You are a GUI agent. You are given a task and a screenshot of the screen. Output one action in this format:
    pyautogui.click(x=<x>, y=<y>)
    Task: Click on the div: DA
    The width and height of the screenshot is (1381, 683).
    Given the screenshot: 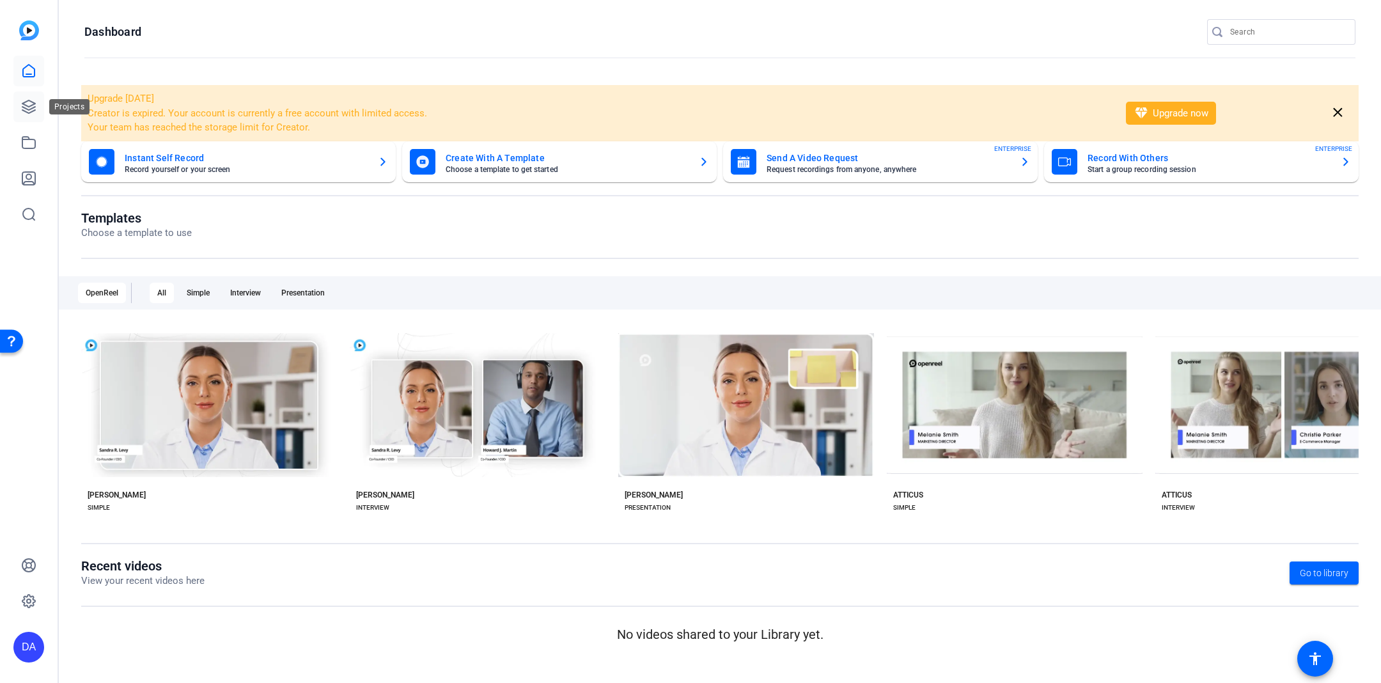 What is the action you would take?
    pyautogui.click(x=29, y=647)
    